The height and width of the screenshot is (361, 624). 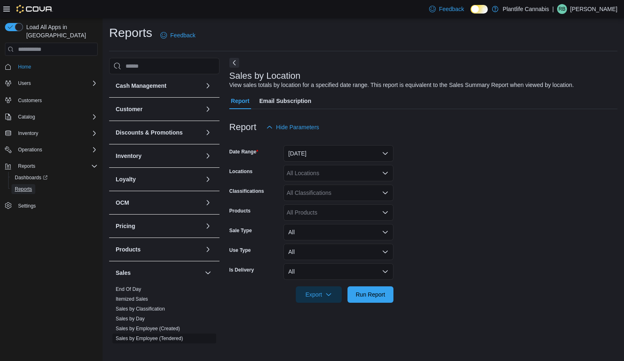 I want to click on span: Dark Mode, so click(x=471, y=14).